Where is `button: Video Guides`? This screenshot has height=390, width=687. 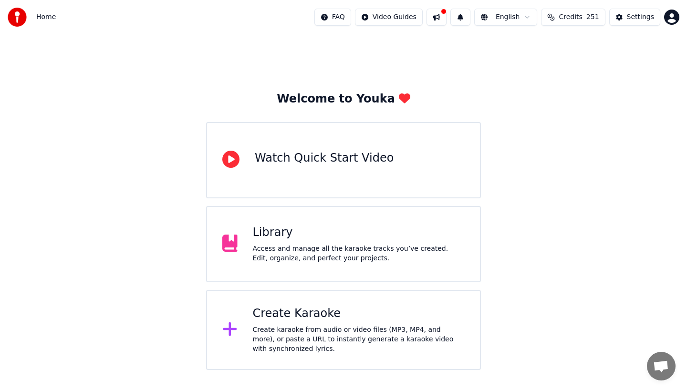
button: Video Guides is located at coordinates (389, 17).